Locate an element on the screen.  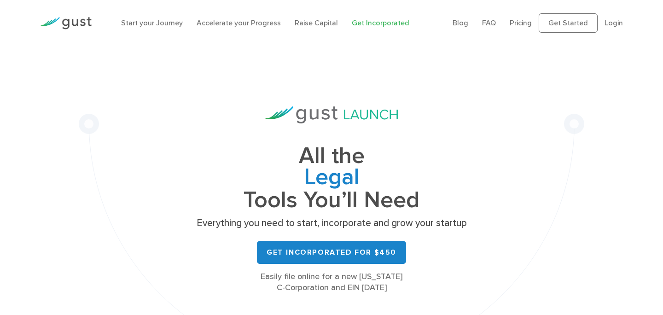
a: FAQ is located at coordinates (489, 23).